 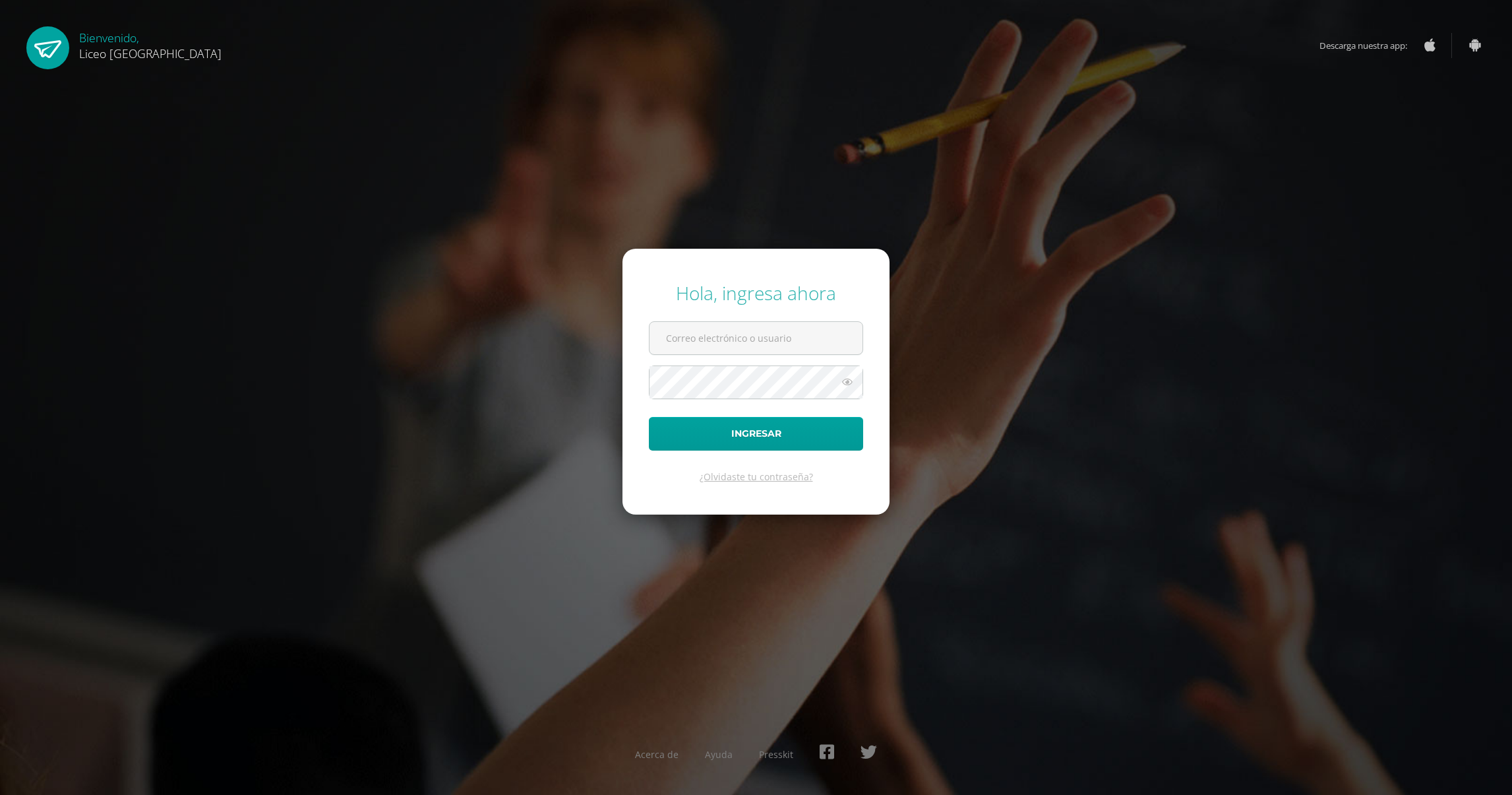 I want to click on a: Ayuda, so click(x=719, y=753).